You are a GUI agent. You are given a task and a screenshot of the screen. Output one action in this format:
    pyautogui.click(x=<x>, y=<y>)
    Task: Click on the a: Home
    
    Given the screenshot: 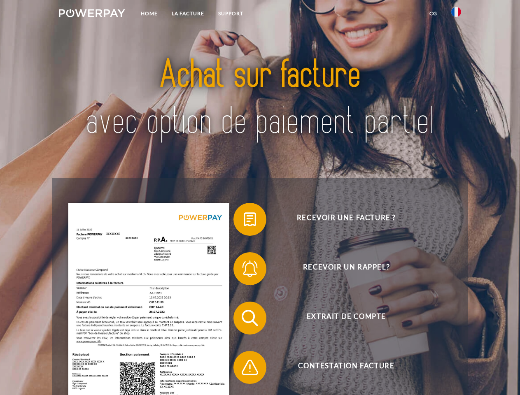 What is the action you would take?
    pyautogui.click(x=149, y=14)
    